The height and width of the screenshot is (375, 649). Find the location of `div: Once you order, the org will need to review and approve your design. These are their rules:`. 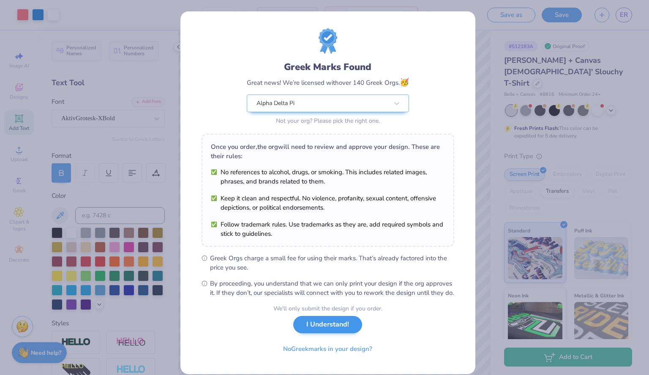

div: Once you order, the org will need to review and approve your design. These are their rules: is located at coordinates (328, 152).